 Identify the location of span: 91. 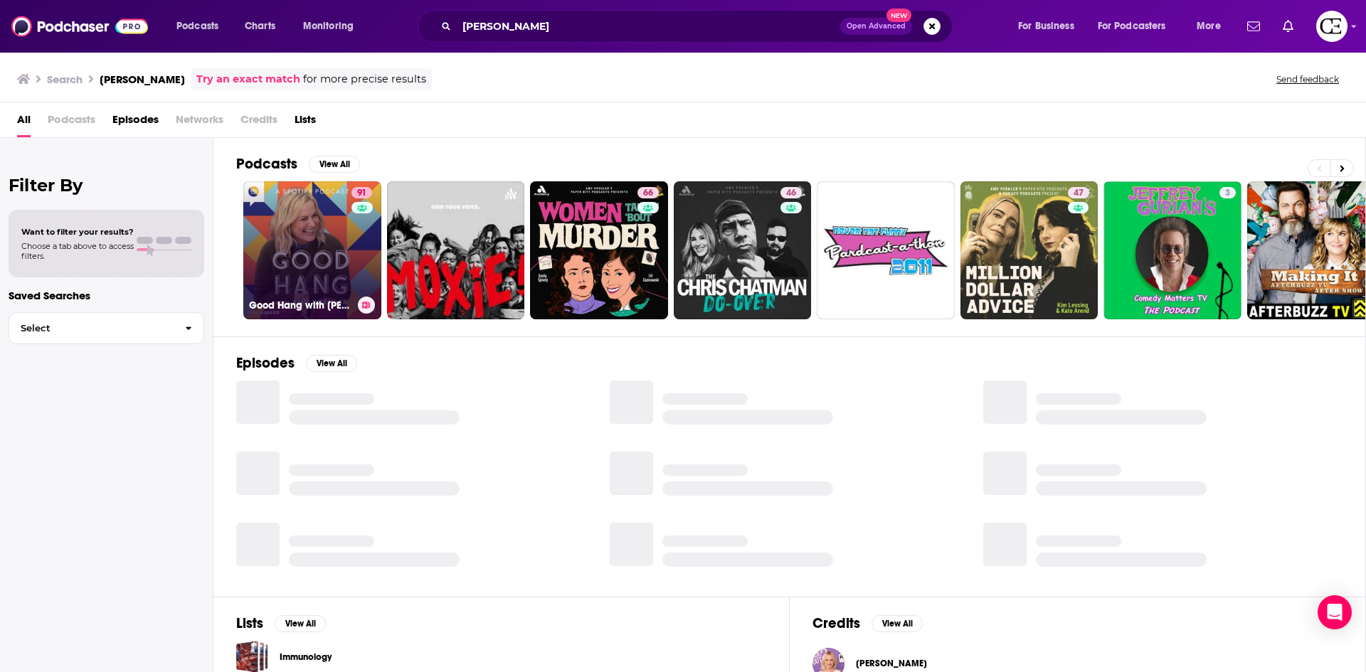
(361, 194).